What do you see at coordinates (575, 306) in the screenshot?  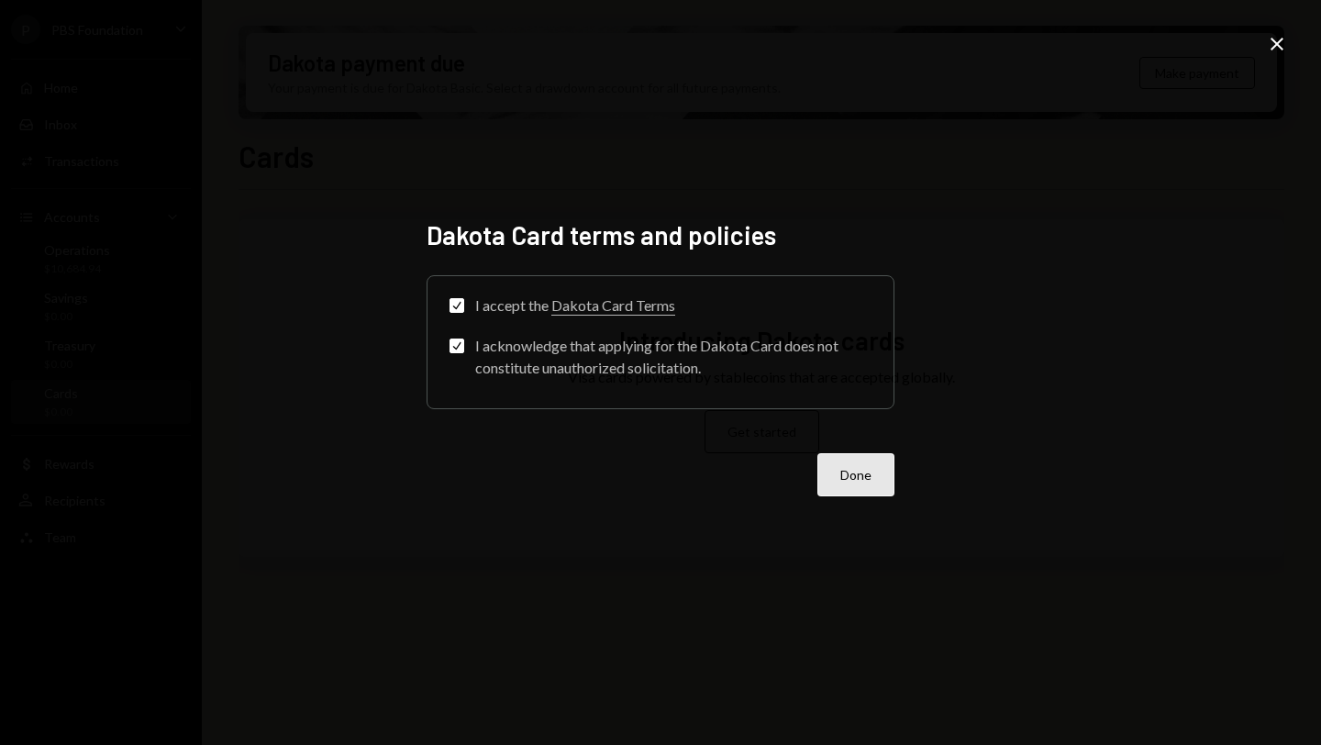 I see `div: I accept the` at bounding box center [575, 306].